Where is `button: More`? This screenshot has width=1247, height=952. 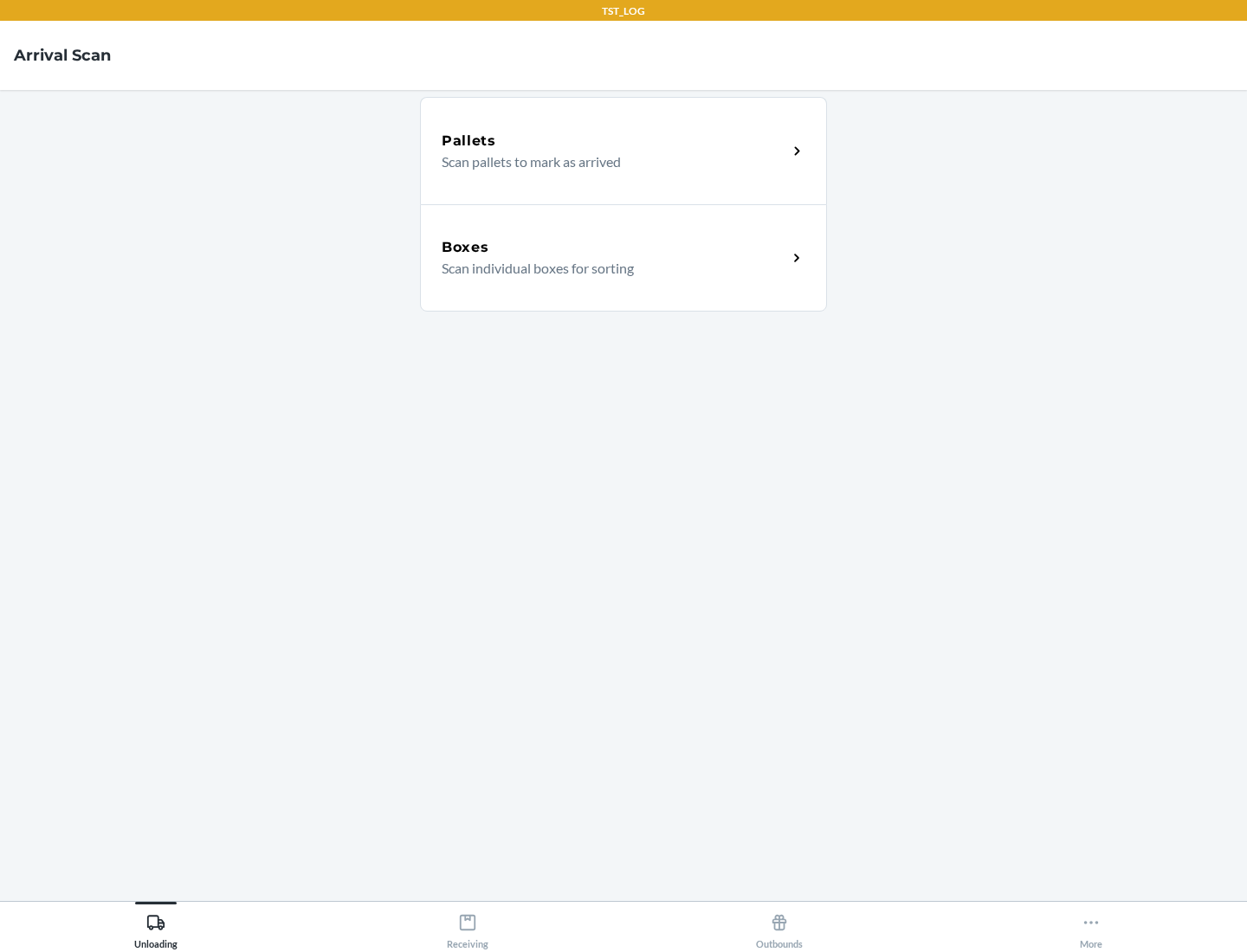
button: More is located at coordinates (1091, 925).